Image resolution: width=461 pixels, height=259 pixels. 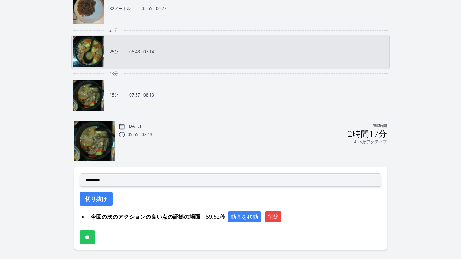 What do you see at coordinates (380, 126) in the screenshot?
I see `font: 調理時間` at bounding box center [380, 126].